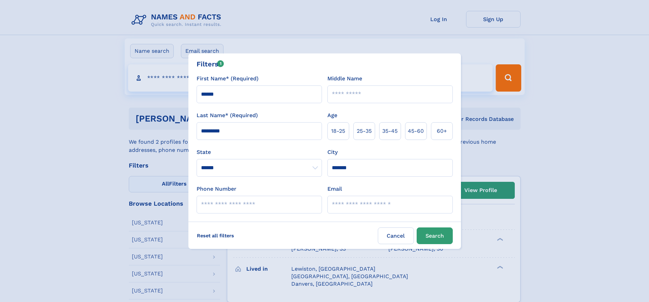  I want to click on span: 60+, so click(442, 131).